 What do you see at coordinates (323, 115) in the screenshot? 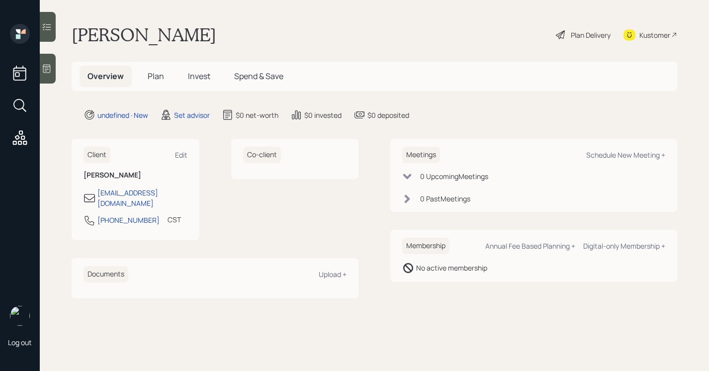
I see `div: $0 invested` at bounding box center [323, 115].